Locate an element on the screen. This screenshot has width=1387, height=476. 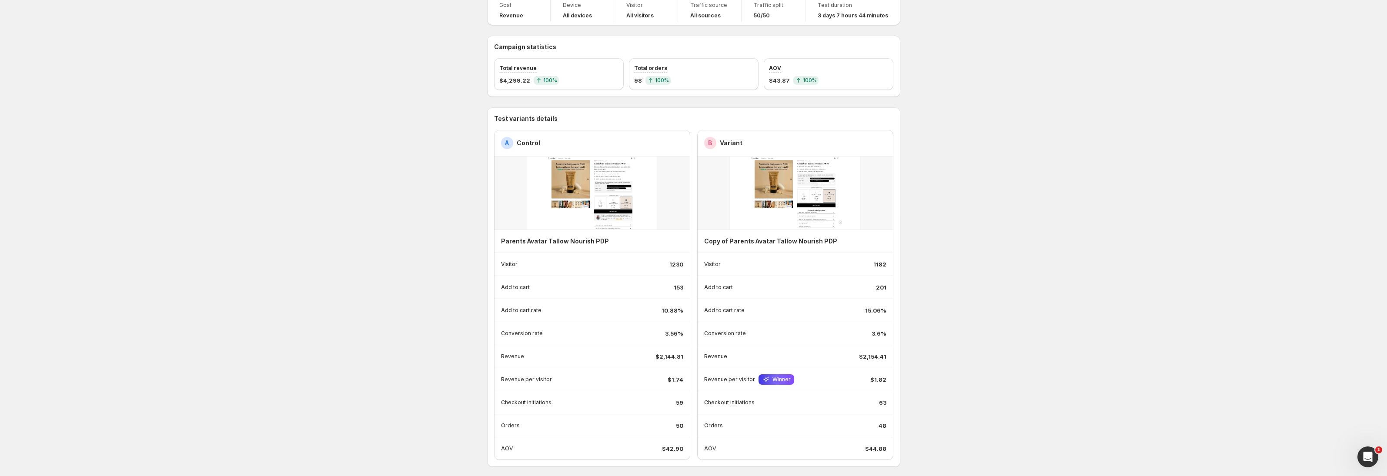
h4: Copy of Parents Avatar Tallow Nourish PDP is located at coordinates (771, 241).